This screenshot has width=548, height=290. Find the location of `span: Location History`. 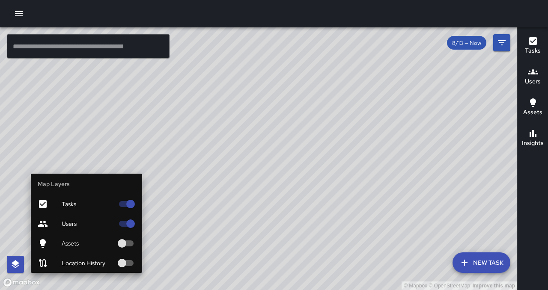

span: Location History is located at coordinates (88, 263).